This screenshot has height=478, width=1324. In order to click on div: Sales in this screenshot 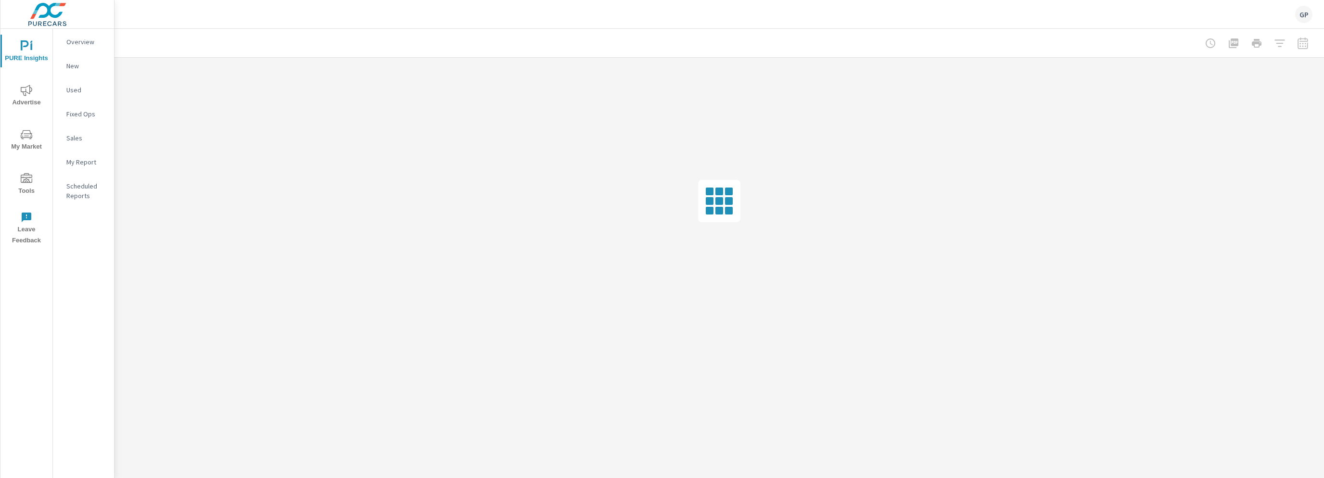, I will do `click(83, 138)`.